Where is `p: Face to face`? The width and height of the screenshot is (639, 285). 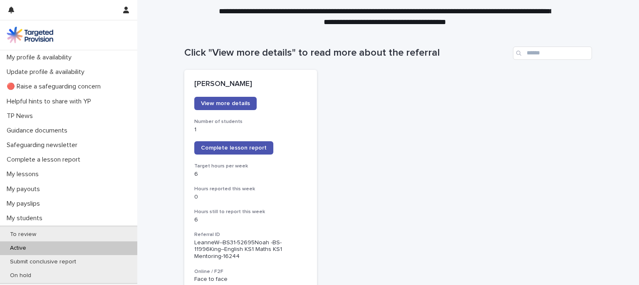
p: Face to face is located at coordinates (250, 279).